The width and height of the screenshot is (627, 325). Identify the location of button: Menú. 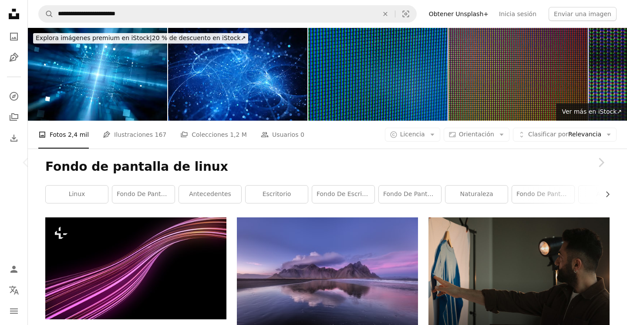
(14, 311).